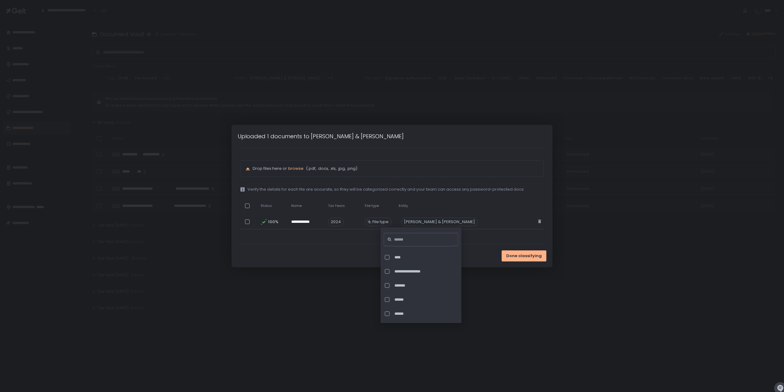  I want to click on span: Verify the details for each file are accurate, so they will be categorized correctly and your tea..., so click(386, 189).